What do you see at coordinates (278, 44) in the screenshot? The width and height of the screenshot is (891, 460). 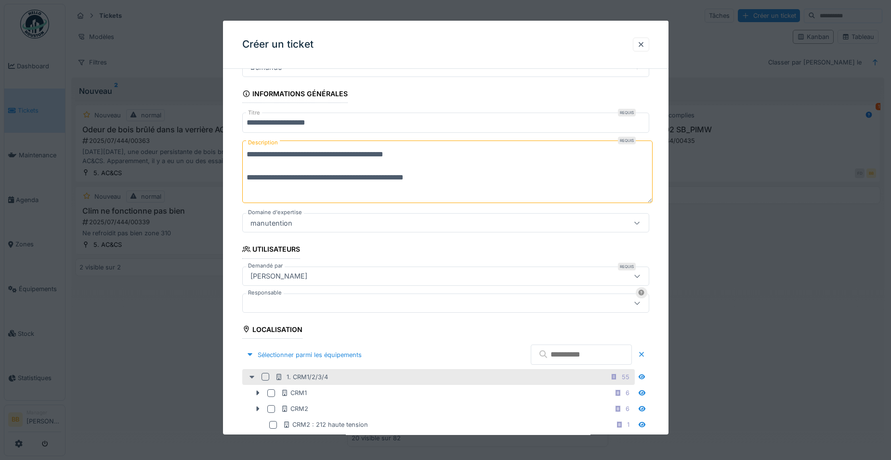 I see `h3: Créer un ticket` at bounding box center [278, 44].